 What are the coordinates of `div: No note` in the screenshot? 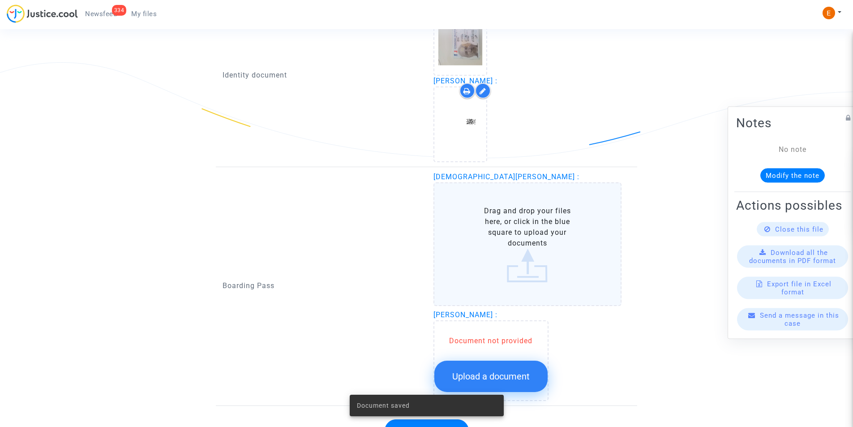 It's located at (792, 149).